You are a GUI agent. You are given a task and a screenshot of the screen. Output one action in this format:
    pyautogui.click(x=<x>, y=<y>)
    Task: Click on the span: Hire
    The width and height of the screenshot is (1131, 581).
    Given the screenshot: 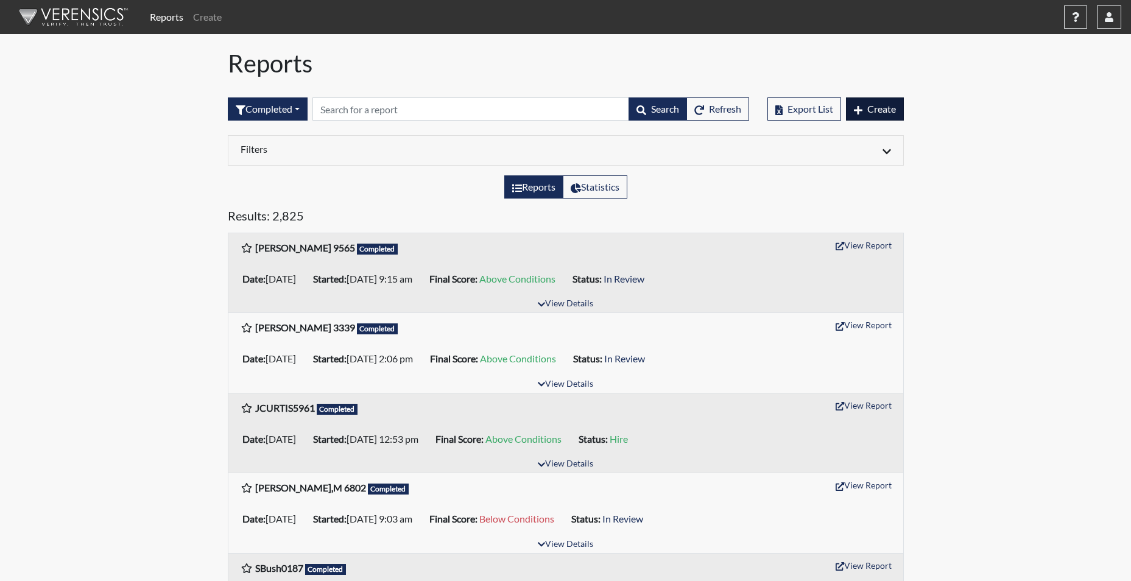 What is the action you would take?
    pyautogui.click(x=619, y=438)
    